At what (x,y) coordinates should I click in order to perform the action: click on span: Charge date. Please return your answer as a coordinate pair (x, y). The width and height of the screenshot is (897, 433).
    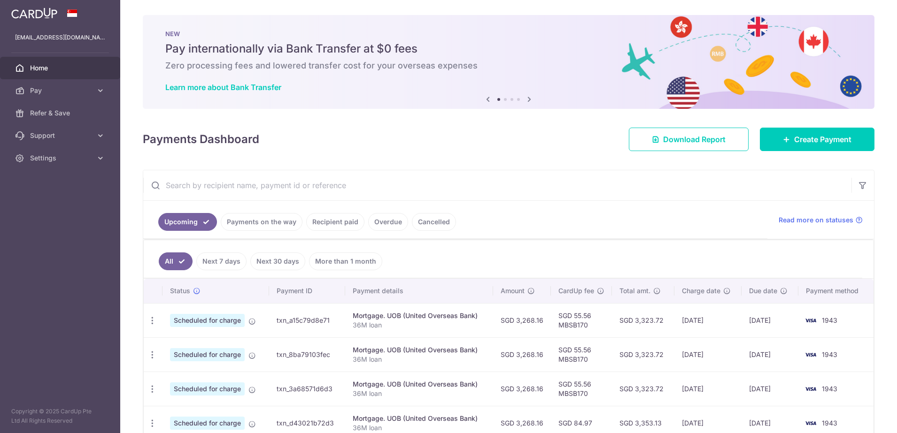
    Looking at the image, I should click on (701, 291).